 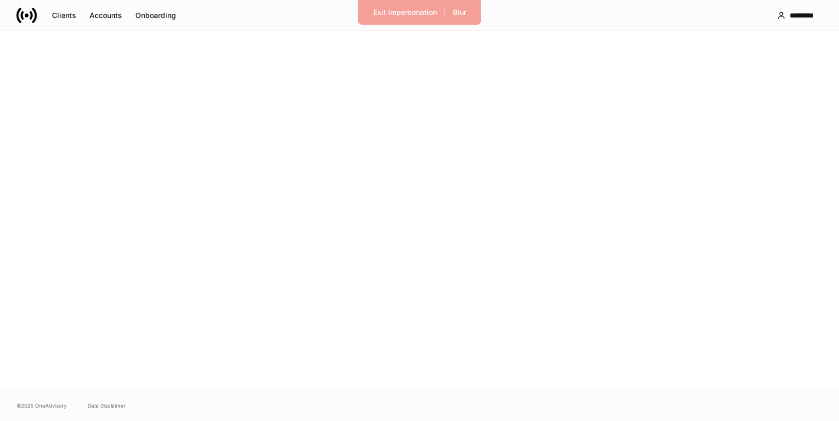 I want to click on div: Clients, so click(x=64, y=15).